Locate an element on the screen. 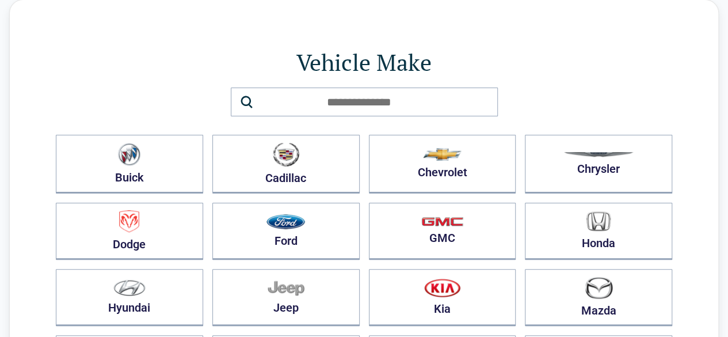 The image size is (728, 337). button: Cadillac is located at coordinates (286, 164).